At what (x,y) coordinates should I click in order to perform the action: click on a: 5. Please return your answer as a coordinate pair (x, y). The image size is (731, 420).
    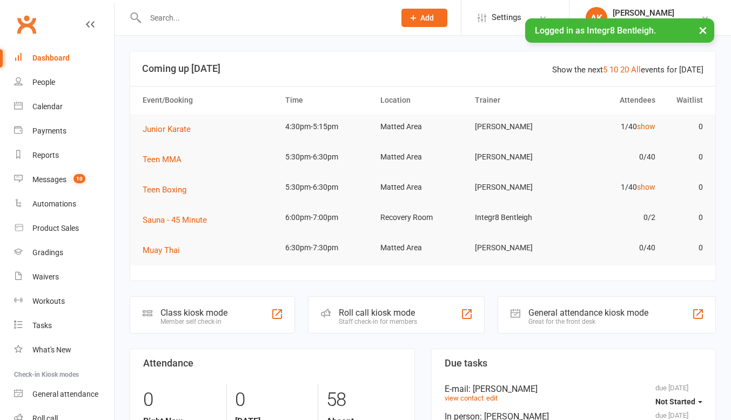
    Looking at the image, I should click on (605, 70).